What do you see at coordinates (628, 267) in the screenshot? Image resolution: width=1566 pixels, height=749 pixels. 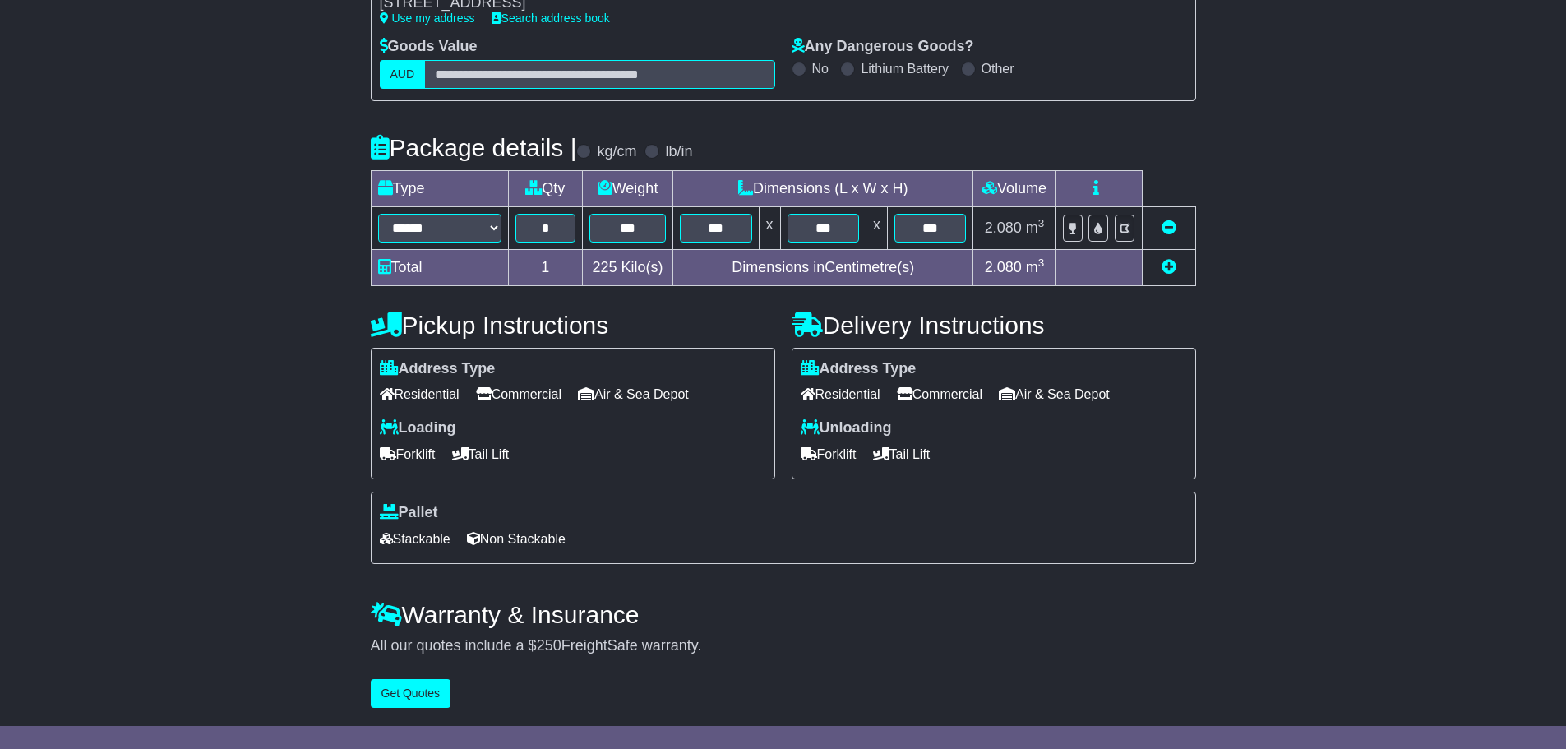 I see `td: Kilo(s)` at bounding box center [628, 267].